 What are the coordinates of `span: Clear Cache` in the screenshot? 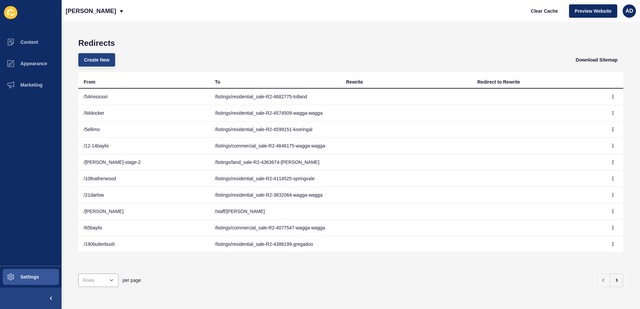 It's located at (544, 11).